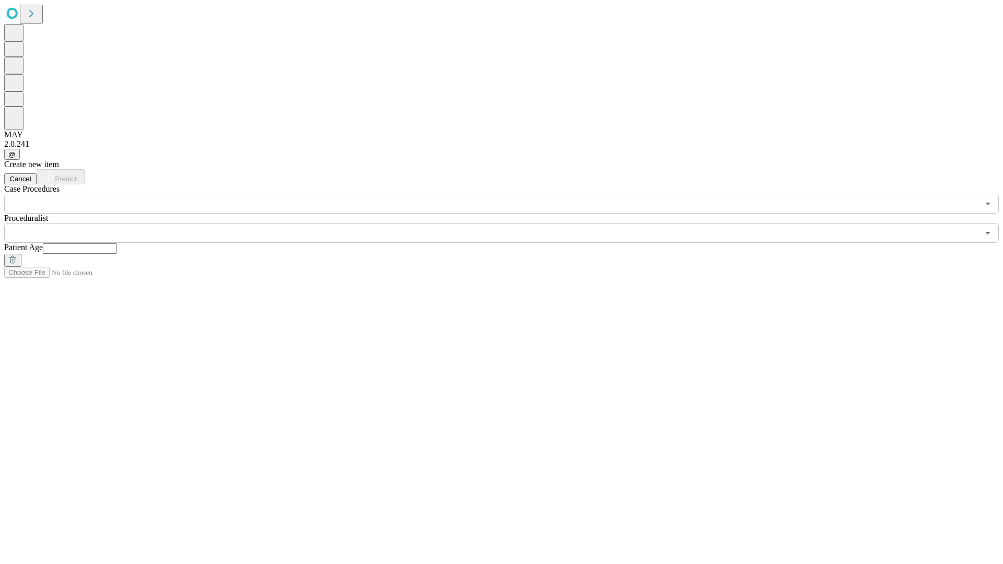 This screenshot has width=1003, height=564. Describe the element at coordinates (20, 179) in the screenshot. I see `button: Cancel` at that location.